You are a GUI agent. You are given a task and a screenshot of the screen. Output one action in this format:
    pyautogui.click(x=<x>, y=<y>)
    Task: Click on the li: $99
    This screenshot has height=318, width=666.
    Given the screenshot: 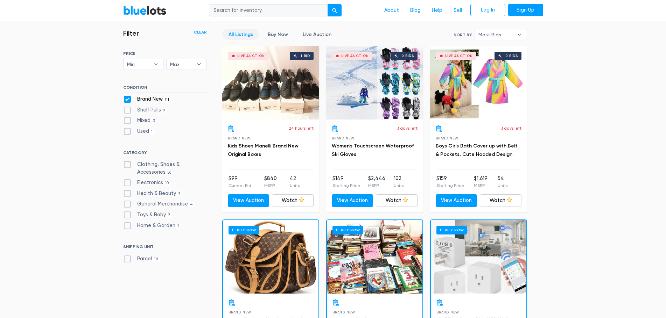 What is the action you would take?
    pyautogui.click(x=240, y=182)
    